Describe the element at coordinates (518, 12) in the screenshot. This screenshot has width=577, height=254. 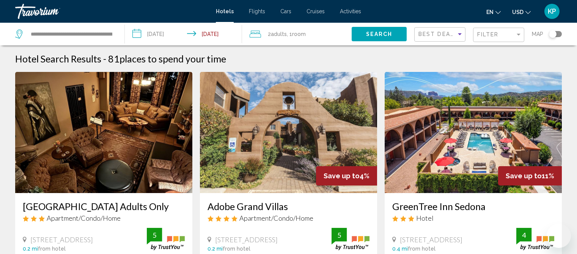
I see `span: USD` at that location.